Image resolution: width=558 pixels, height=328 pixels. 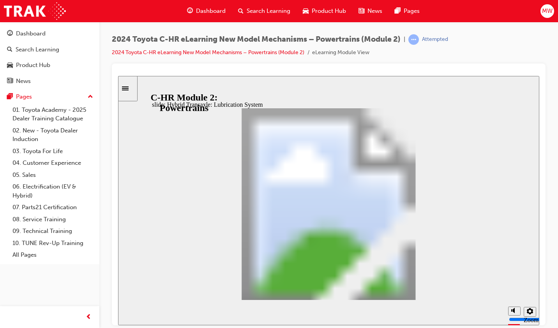 I want to click on button: MW, so click(x=547, y=11).